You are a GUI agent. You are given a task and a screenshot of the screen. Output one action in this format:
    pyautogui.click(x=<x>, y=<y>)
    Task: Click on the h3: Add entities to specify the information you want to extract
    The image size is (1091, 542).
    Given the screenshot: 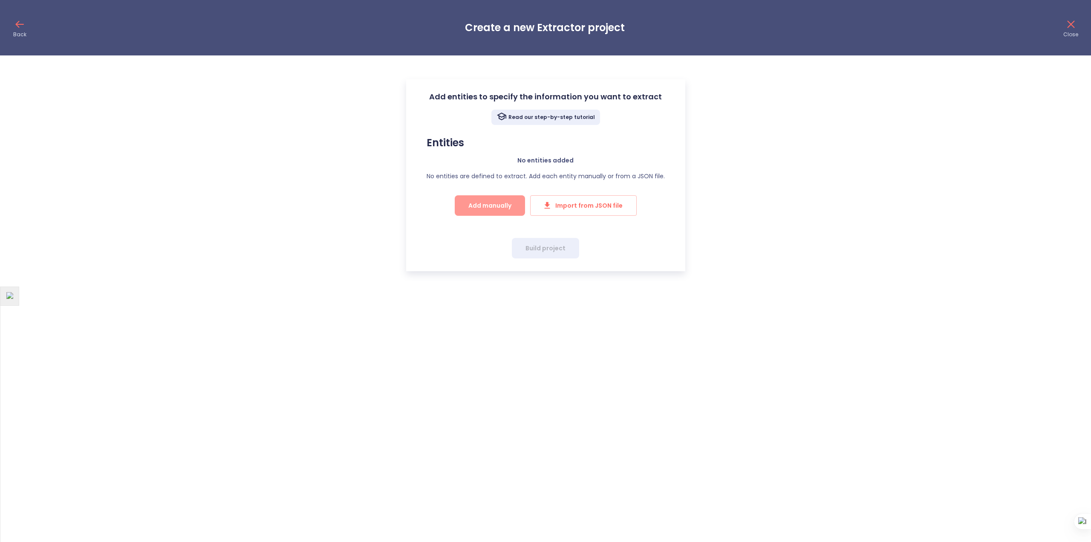 What is the action you would take?
    pyautogui.click(x=545, y=96)
    